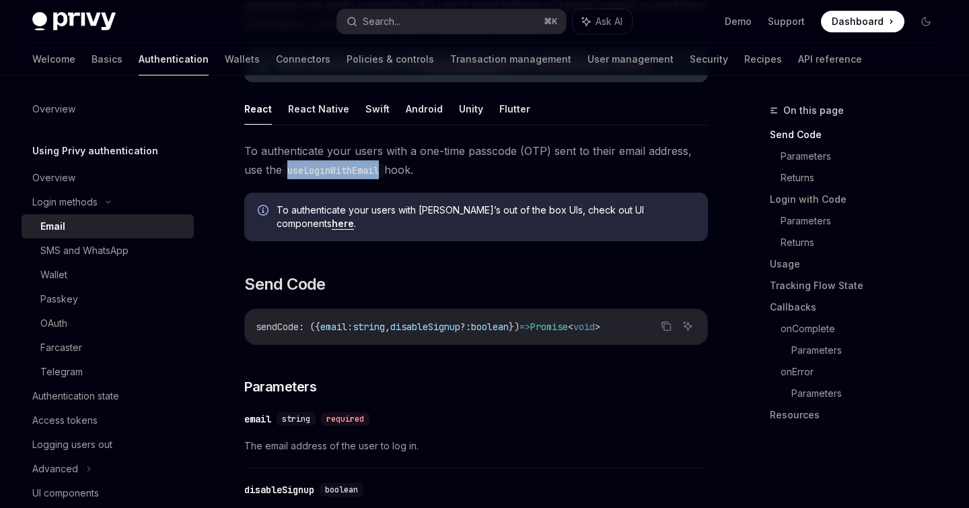 The height and width of the screenshot is (508, 969). I want to click on div: Authentication state, so click(75, 396).